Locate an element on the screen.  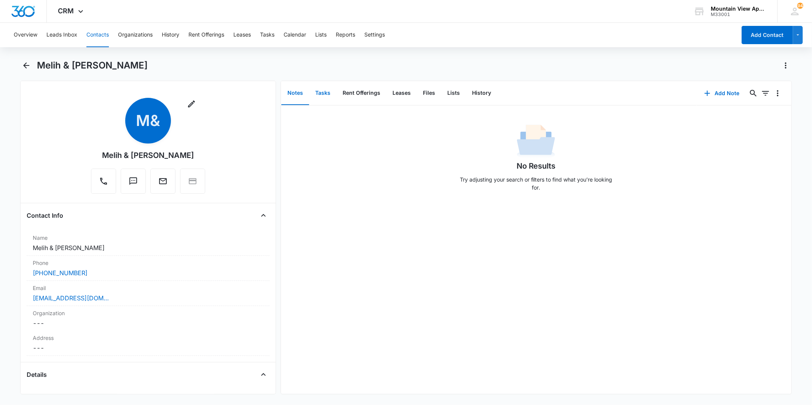
div: Organization--- is located at coordinates (148, 318).